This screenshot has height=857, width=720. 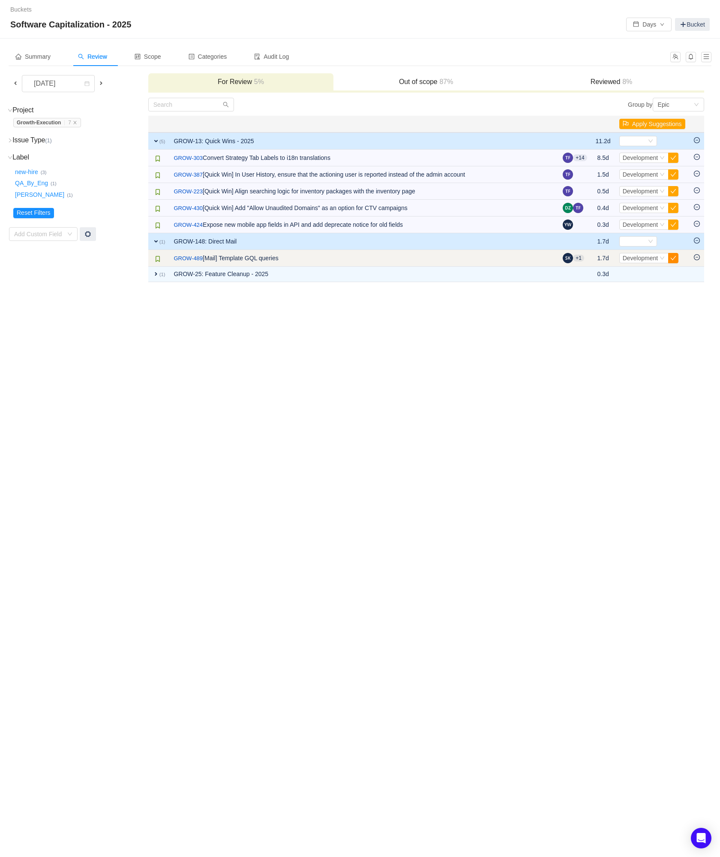 What do you see at coordinates (565, 105) in the screenshot?
I see `div: Group by` at bounding box center [565, 105].